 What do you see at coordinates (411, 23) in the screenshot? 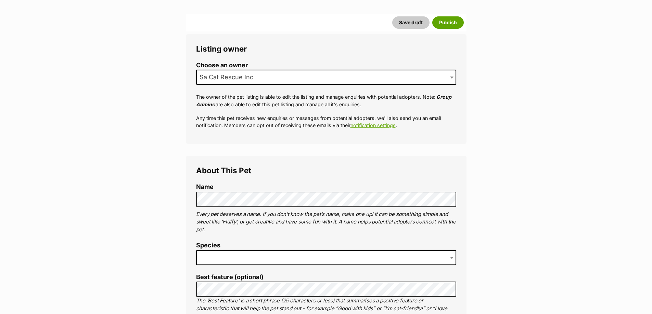
I see `button: Save draft` at bounding box center [411, 23].